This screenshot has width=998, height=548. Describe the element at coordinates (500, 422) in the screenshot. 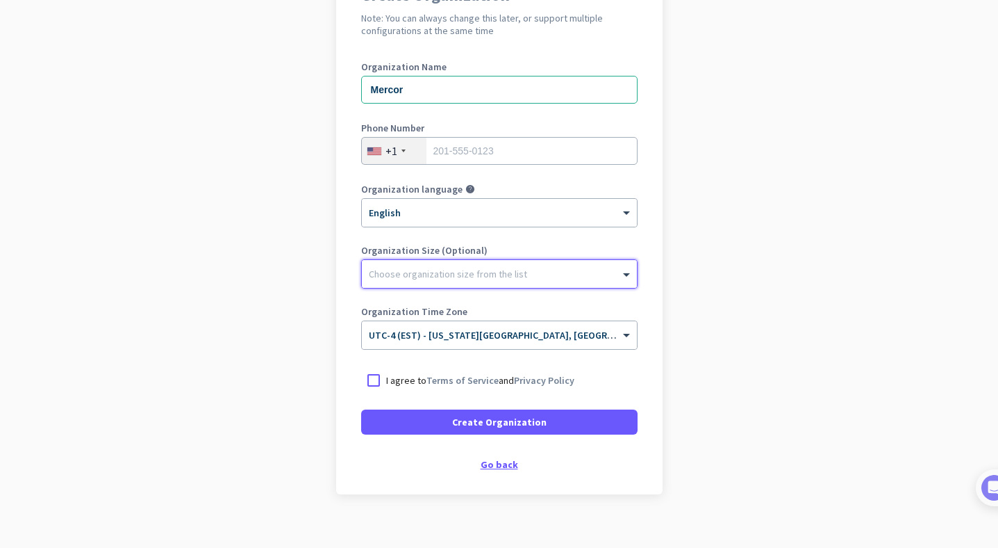

I see `button: Create Organization` at that location.